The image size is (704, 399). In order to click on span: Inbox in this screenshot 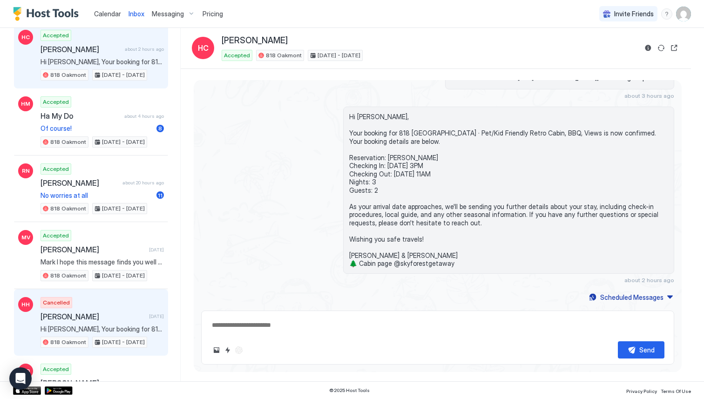, I will do `click(136, 14)`.